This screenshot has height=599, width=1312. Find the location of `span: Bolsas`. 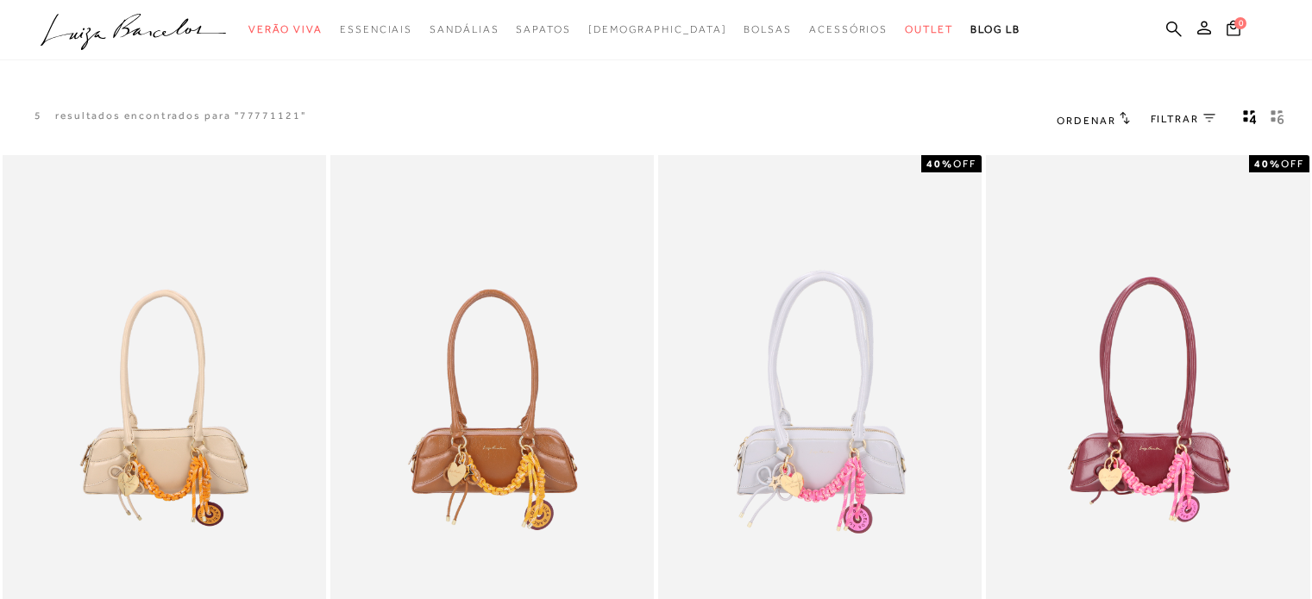

span: Bolsas is located at coordinates (768, 29).